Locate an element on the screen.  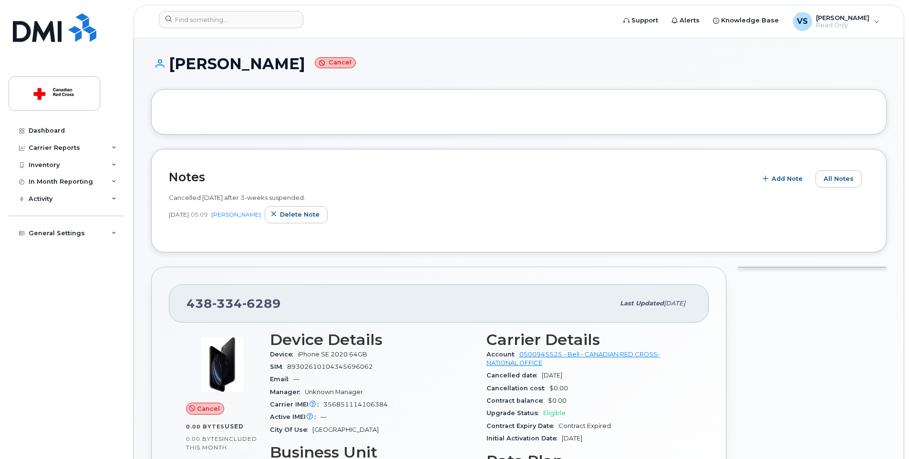
span: 438 is located at coordinates (234, 303).